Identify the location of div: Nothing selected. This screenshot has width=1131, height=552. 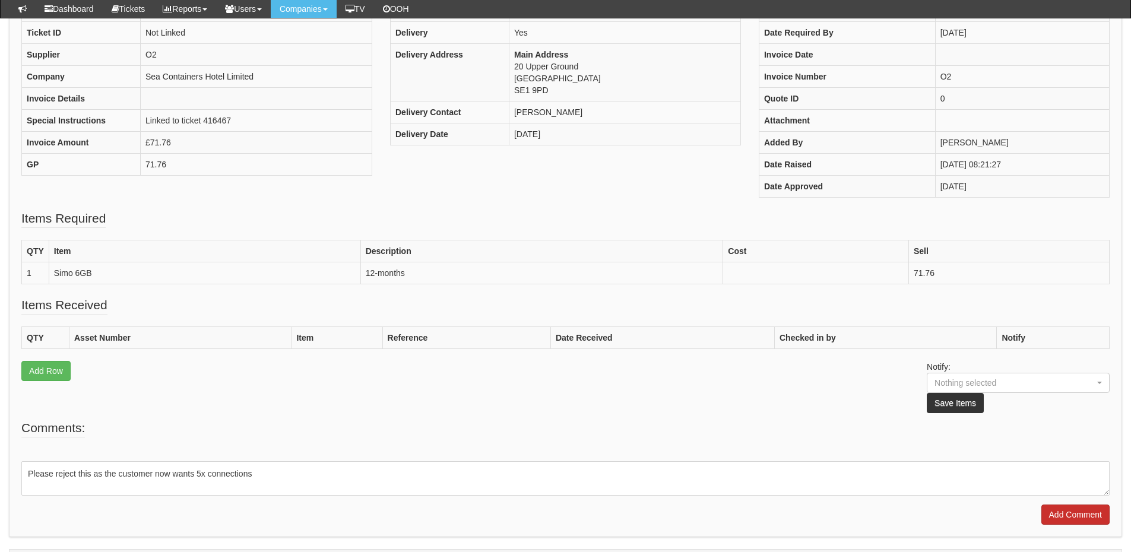
(1007, 383).